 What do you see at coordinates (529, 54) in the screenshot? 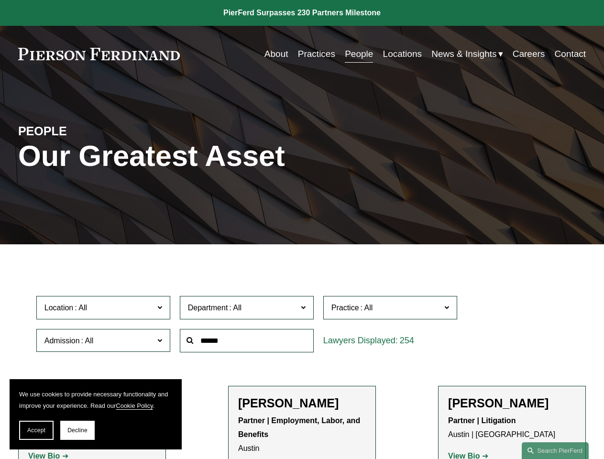
I see `a: Careers` at bounding box center [529, 54].